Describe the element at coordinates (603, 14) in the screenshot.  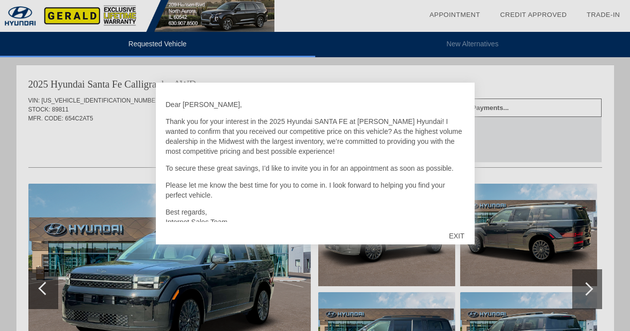
I see `a: Trade-In` at that location.